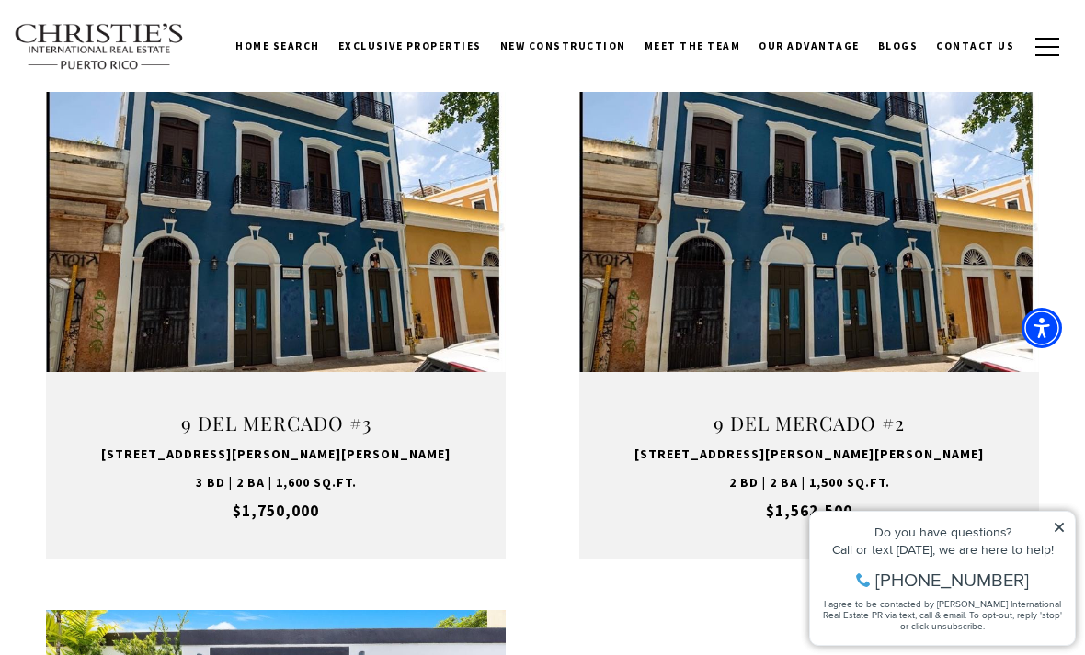  What do you see at coordinates (974, 46) in the screenshot?
I see `span: Contact Us` at bounding box center [974, 46].